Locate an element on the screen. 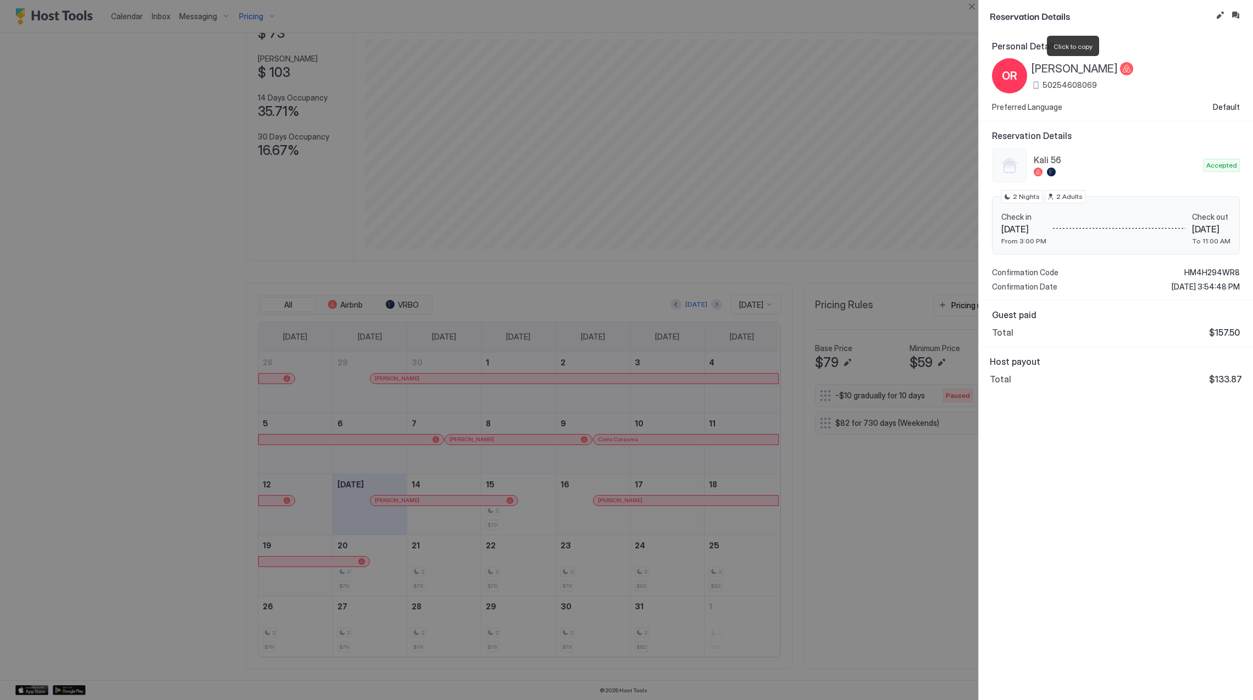 This screenshot has width=1253, height=700. span: To 11:00 AM is located at coordinates (1211, 241).